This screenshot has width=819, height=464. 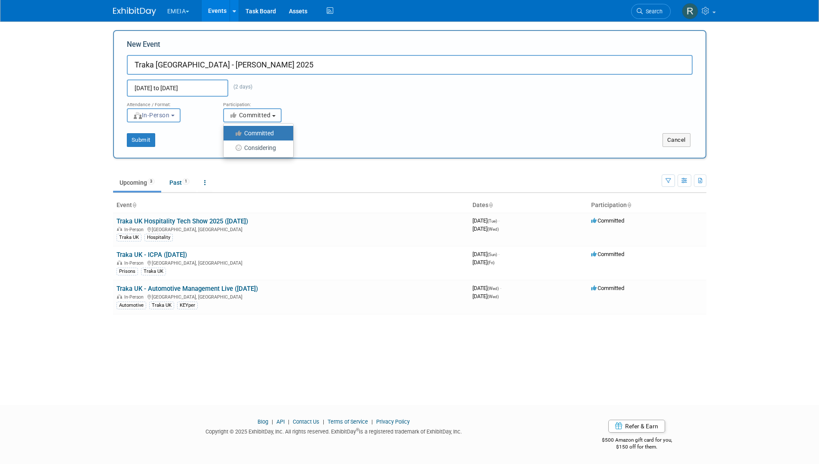 I want to click on span: (Fri), so click(x=491, y=263).